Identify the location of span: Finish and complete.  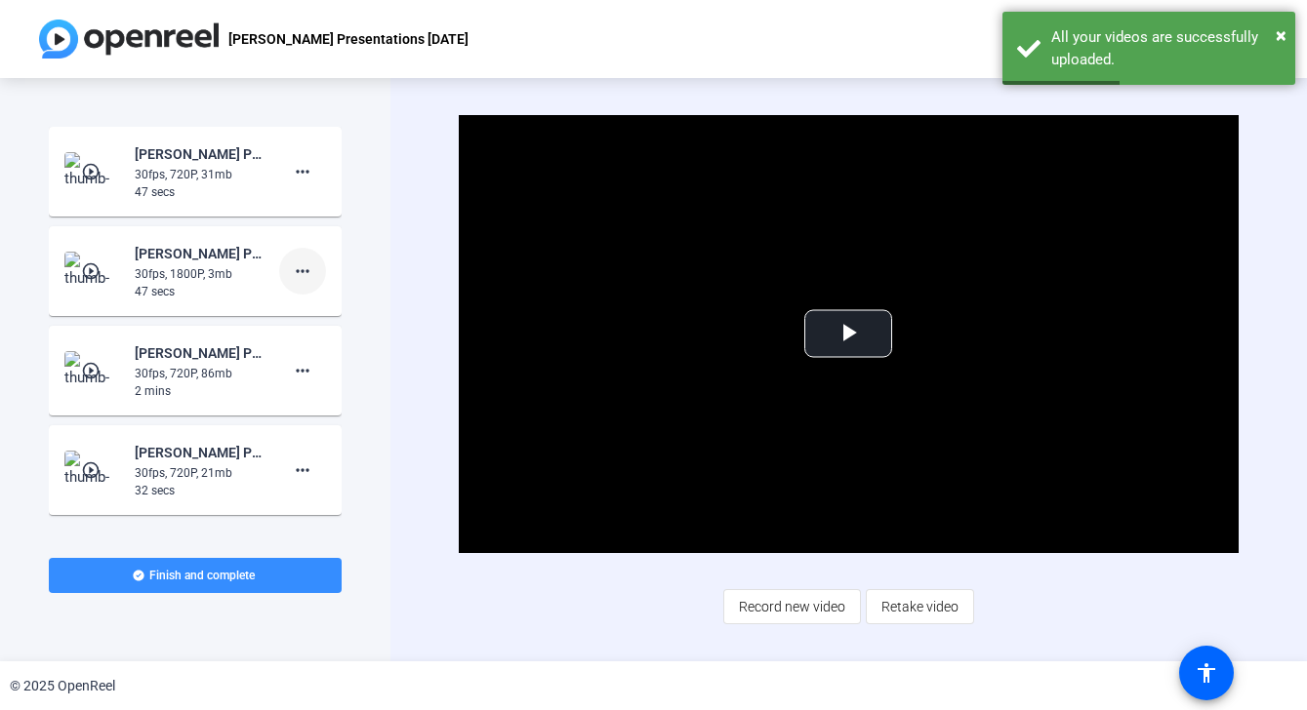
(202, 576).